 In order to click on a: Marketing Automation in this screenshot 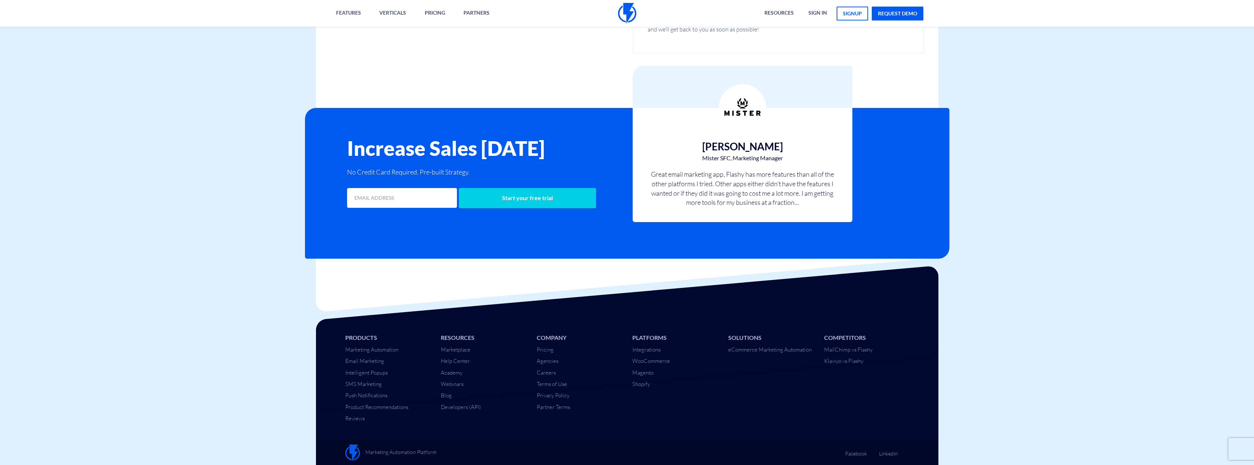, I will do `click(372, 350)`.